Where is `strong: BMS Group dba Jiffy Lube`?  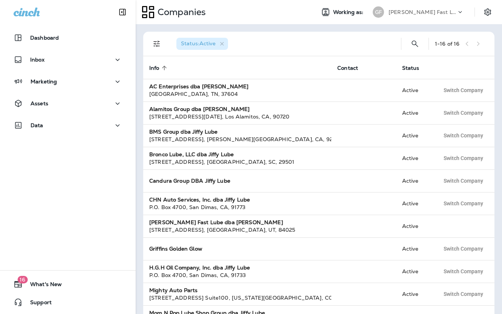 strong: BMS Group dba Jiffy Lube is located at coordinates (183, 132).